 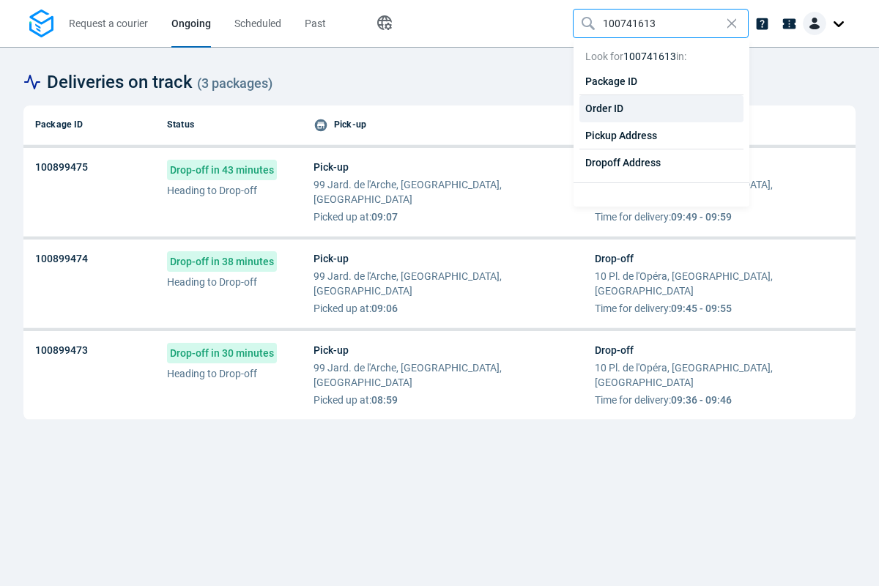 I want to click on th: Package ID, so click(x=89, y=125).